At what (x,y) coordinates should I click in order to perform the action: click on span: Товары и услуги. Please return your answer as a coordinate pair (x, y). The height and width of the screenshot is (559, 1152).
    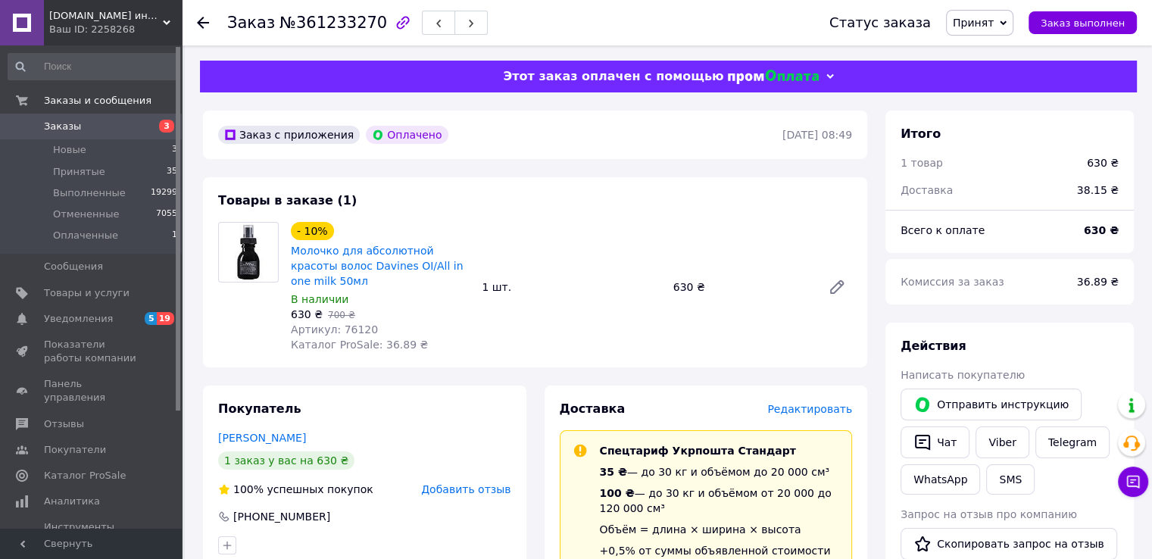
    Looking at the image, I should click on (86, 293).